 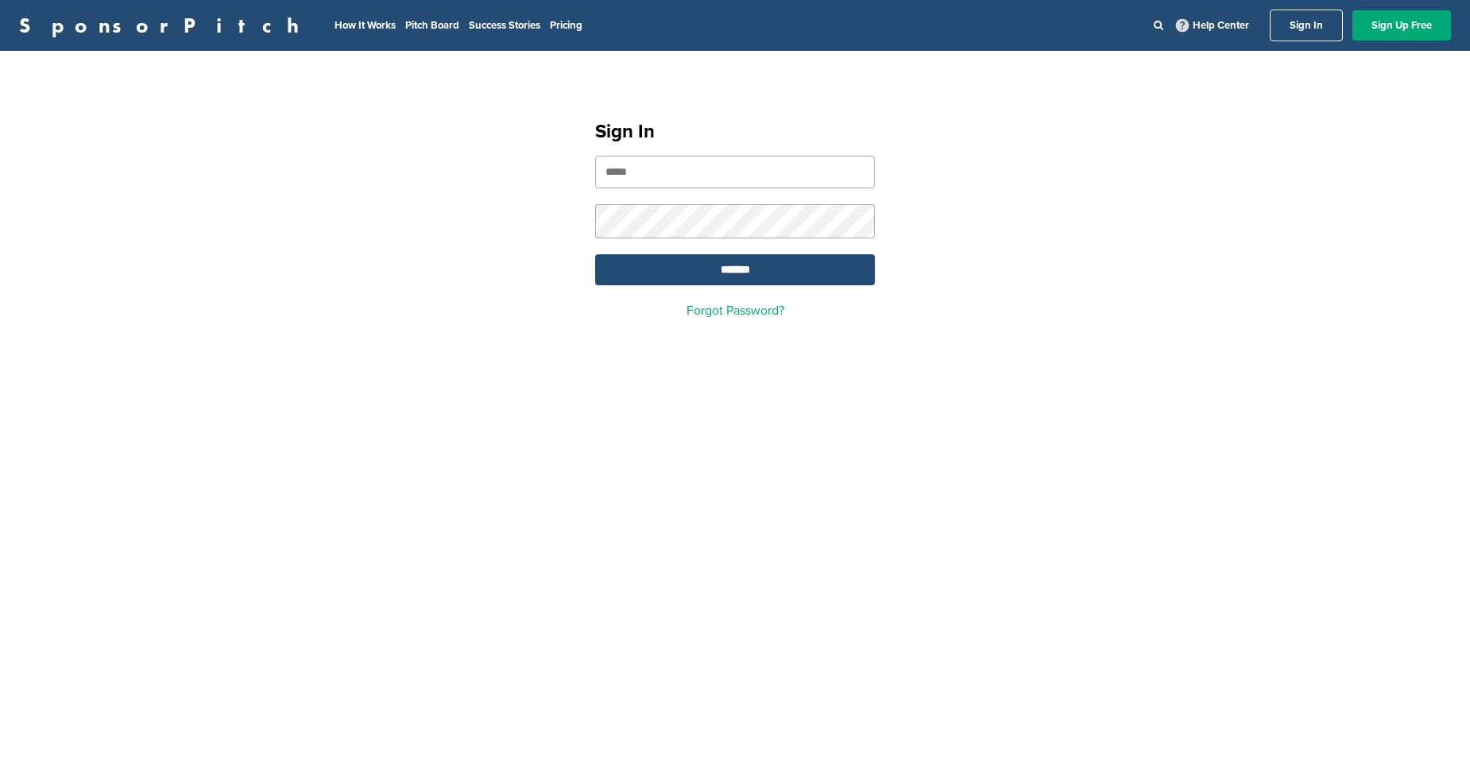 What do you see at coordinates (365, 25) in the screenshot?
I see `a: How It Works` at bounding box center [365, 25].